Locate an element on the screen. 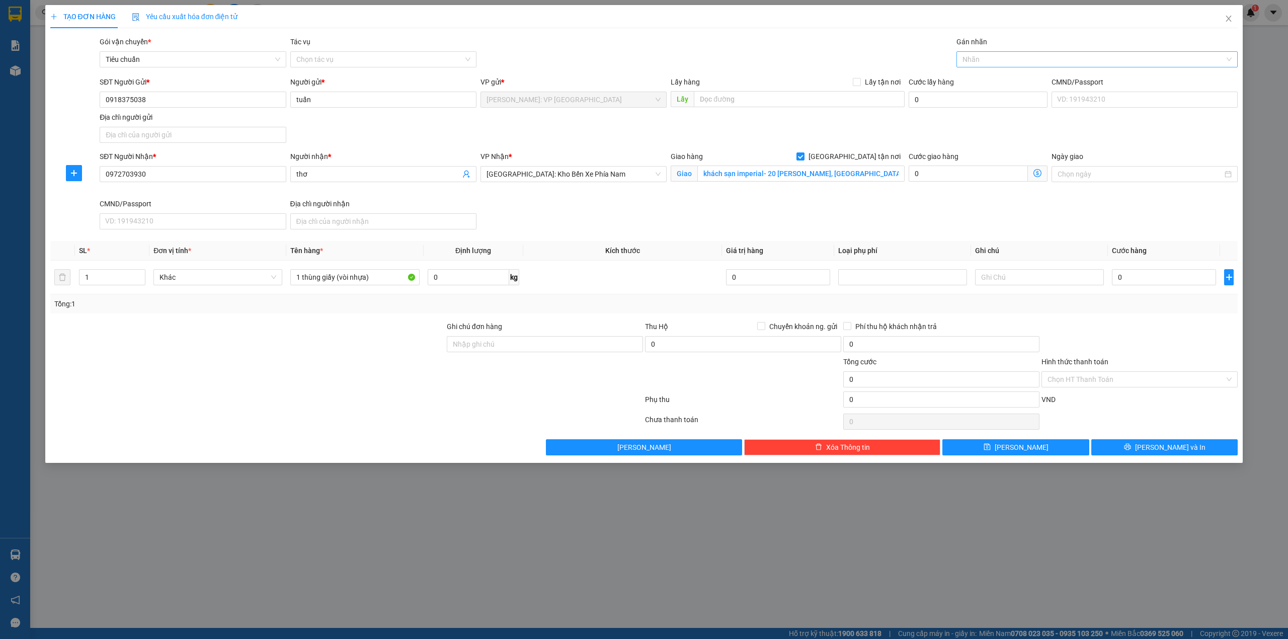 The height and width of the screenshot is (639, 1288). span: user-add is located at coordinates (467, 174).